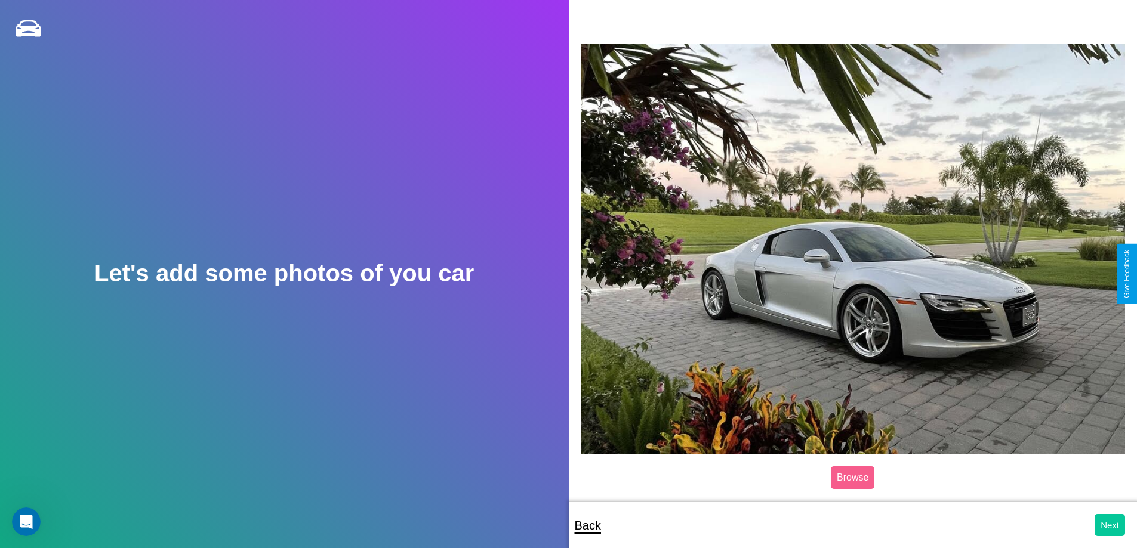 The height and width of the screenshot is (548, 1137). I want to click on p: Back, so click(588, 526).